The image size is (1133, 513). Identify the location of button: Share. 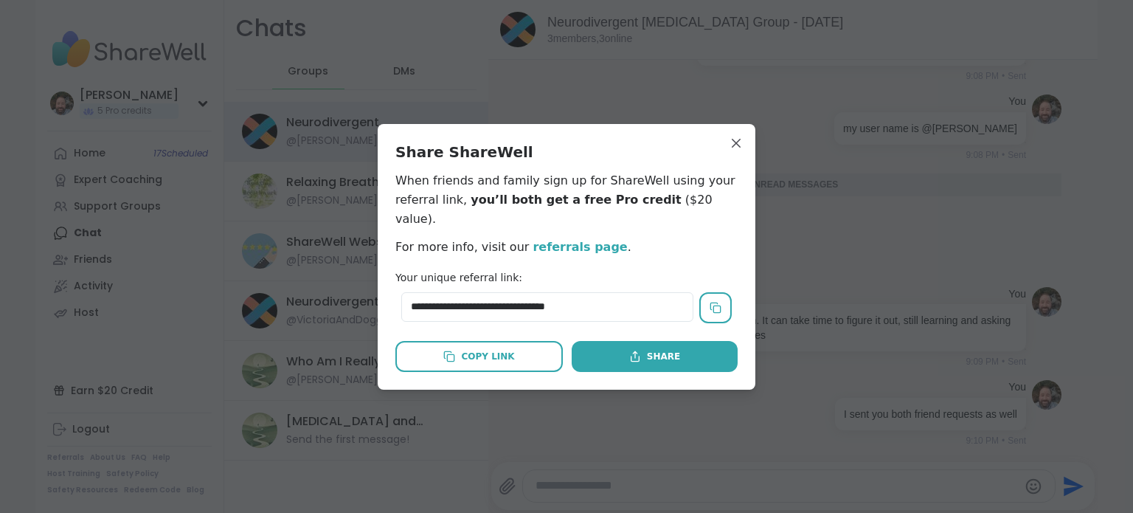
(654, 356).